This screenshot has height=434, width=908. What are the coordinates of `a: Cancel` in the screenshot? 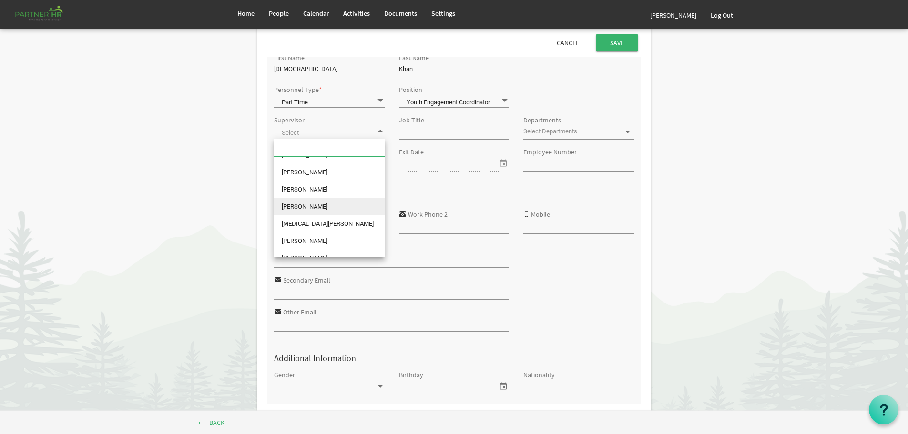 It's located at (567, 43).